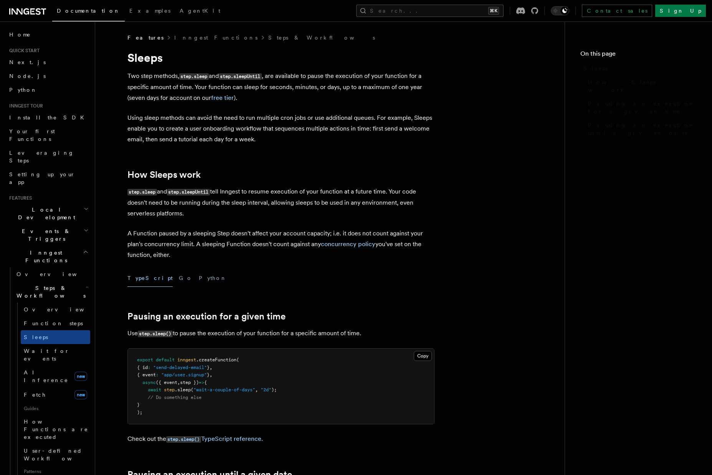 The image size is (712, 475). What do you see at coordinates (150, 278) in the screenshot?
I see `button: TypeScript` at bounding box center [150, 278].